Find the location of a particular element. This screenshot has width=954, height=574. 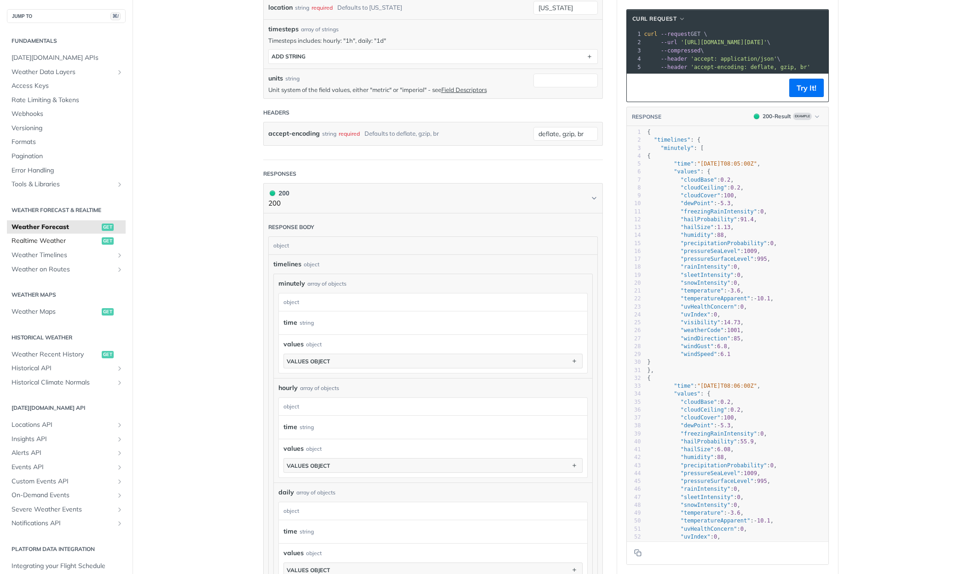

span: Weather Recent History is located at coordinates (55, 355).